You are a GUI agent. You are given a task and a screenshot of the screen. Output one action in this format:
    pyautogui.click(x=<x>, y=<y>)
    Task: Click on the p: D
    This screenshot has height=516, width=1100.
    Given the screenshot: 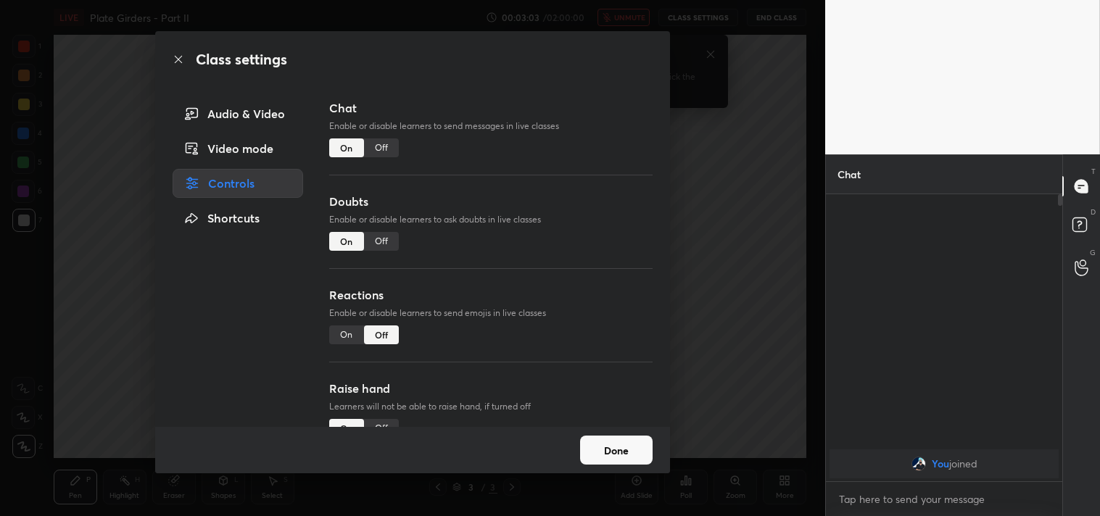 What is the action you would take?
    pyautogui.click(x=1093, y=212)
    